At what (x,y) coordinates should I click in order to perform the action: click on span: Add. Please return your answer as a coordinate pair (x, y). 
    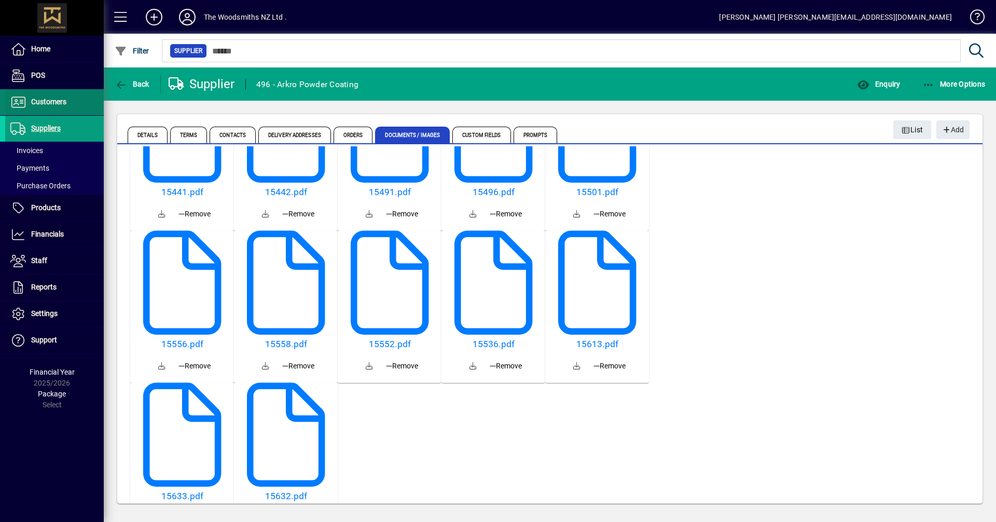
    Looking at the image, I should click on (953, 130).